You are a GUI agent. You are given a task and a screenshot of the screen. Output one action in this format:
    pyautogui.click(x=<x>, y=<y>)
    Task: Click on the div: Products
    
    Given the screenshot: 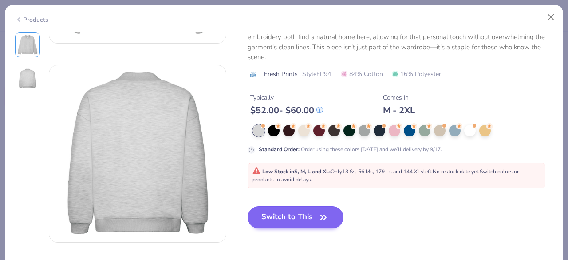 What is the action you would take?
    pyautogui.click(x=32, y=20)
    